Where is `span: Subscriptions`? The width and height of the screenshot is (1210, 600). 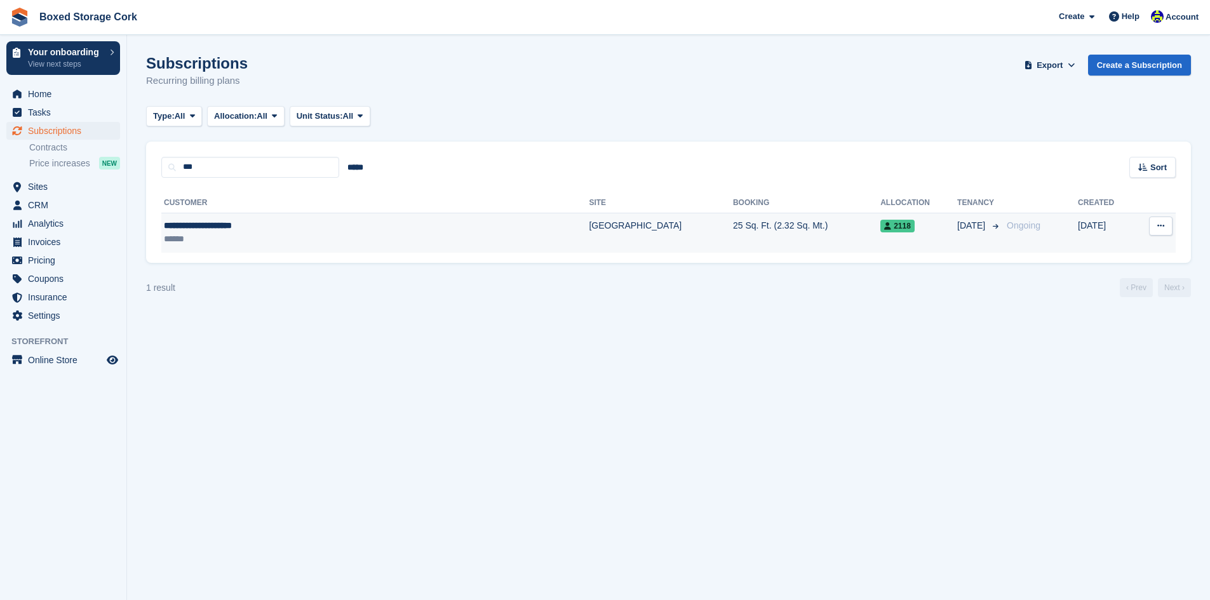 span: Subscriptions is located at coordinates (66, 131).